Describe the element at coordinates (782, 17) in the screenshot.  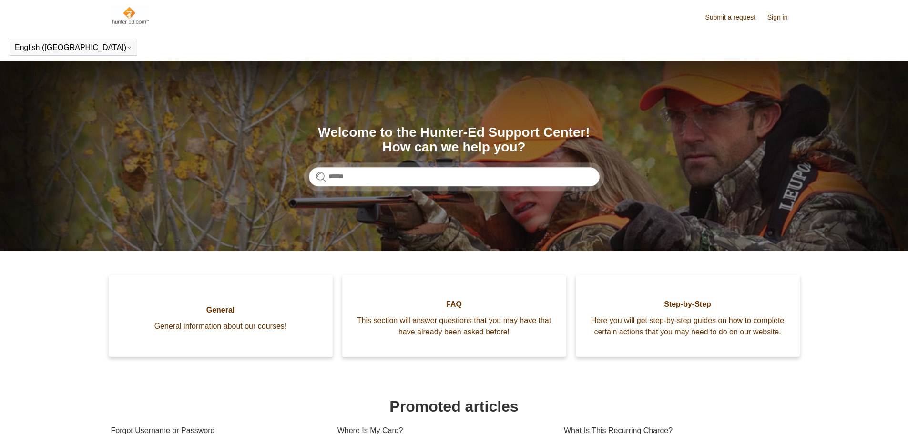
I see `a: Sign in` at that location.